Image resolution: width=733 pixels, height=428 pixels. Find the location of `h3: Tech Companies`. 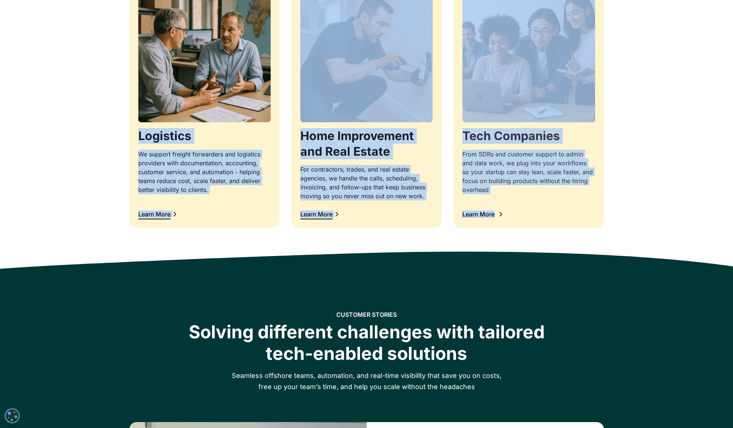

h3: Tech Companies is located at coordinates (528, 136).